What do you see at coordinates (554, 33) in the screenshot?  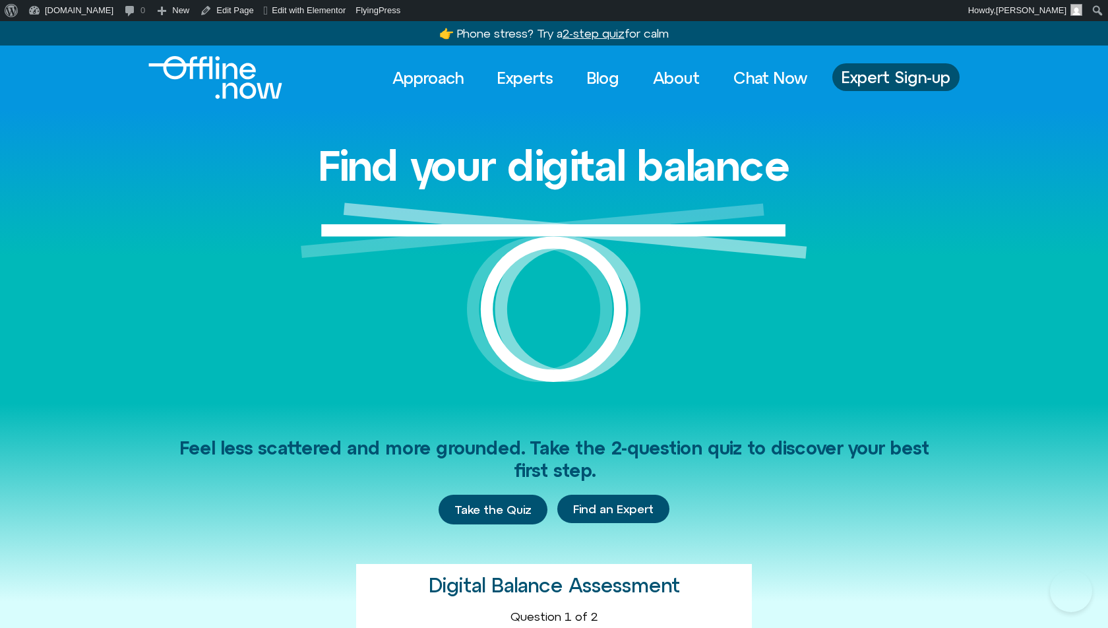 I see `a: 👉 Phone stress? Try a2-step quizfor calm` at bounding box center [554, 33].